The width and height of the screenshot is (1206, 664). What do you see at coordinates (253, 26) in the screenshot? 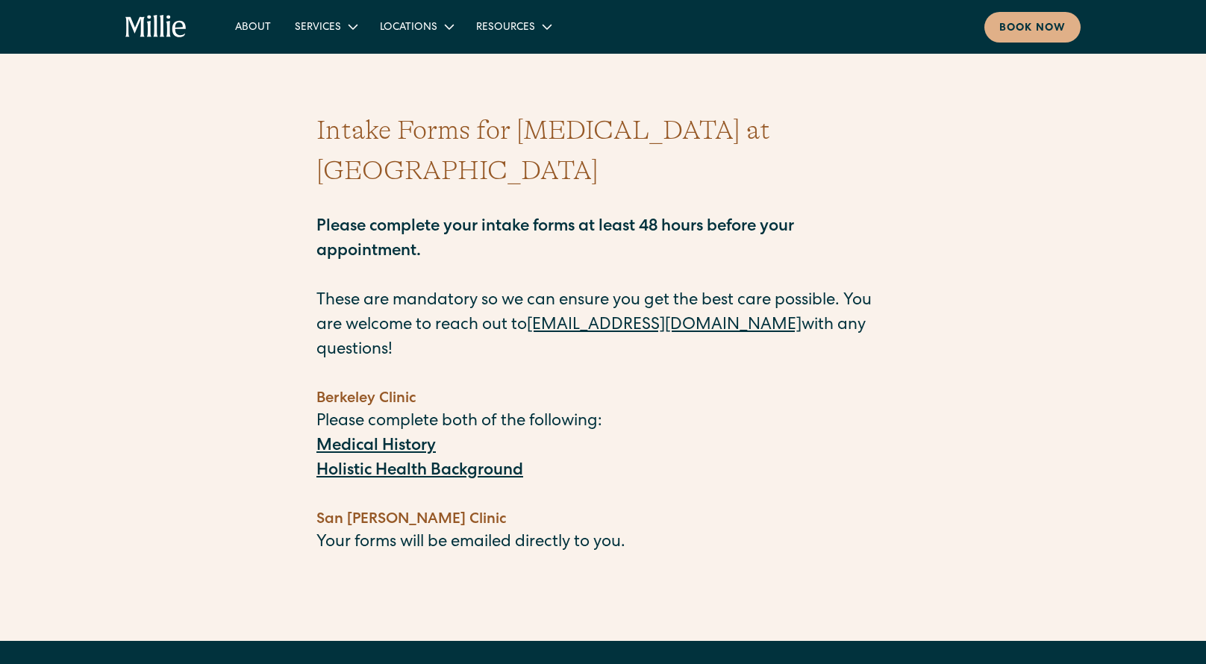
I see `a: About` at bounding box center [253, 26].